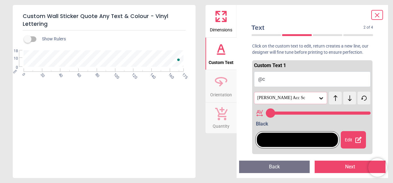 This screenshot has width=393, height=183. I want to click on div: Black, so click(313, 124).